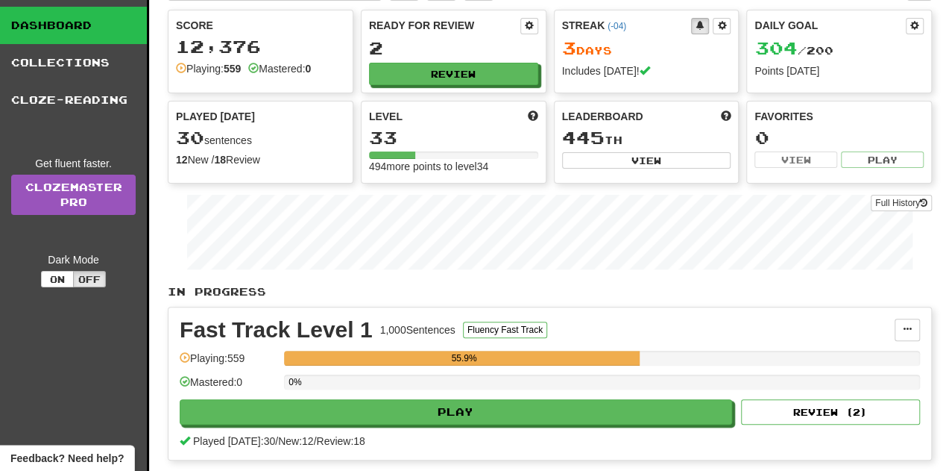  What do you see at coordinates (89, 279) in the screenshot?
I see `button: Off` at bounding box center [89, 279].